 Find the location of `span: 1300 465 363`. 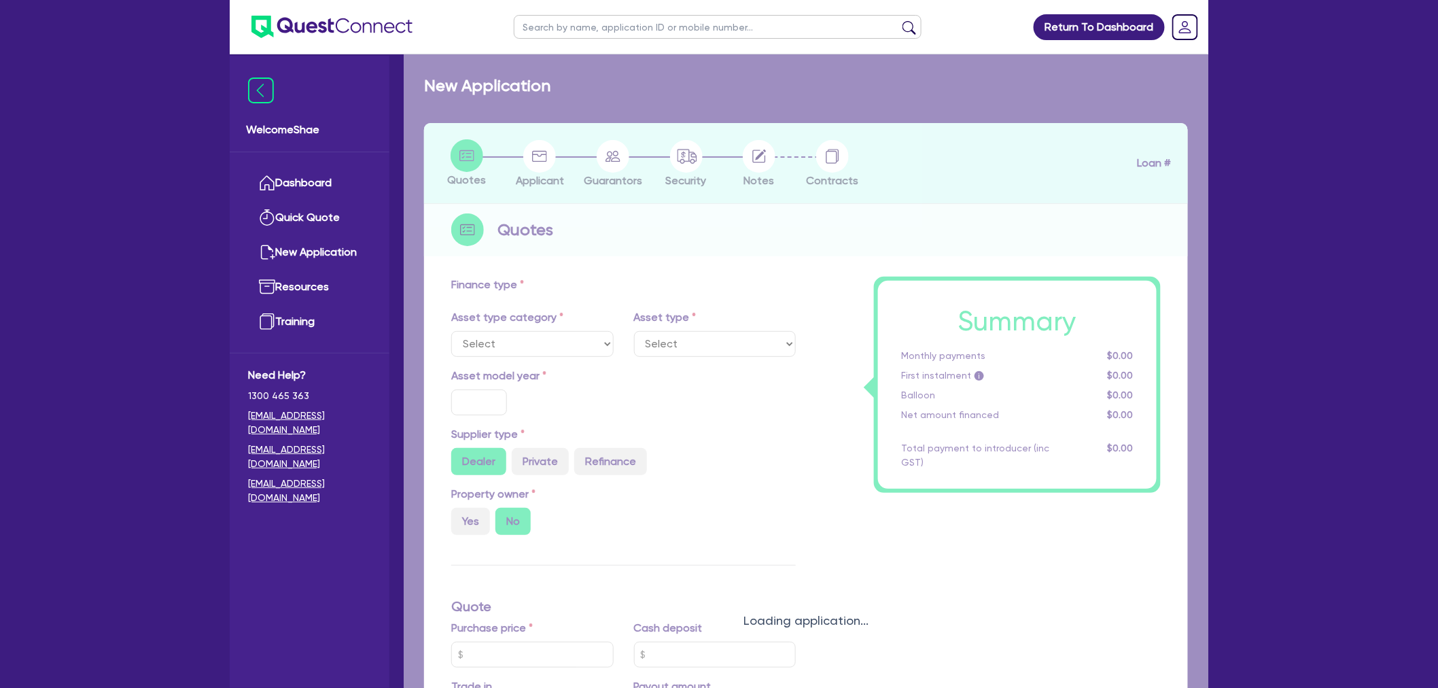

span: 1300 465 363 is located at coordinates (309, 395).